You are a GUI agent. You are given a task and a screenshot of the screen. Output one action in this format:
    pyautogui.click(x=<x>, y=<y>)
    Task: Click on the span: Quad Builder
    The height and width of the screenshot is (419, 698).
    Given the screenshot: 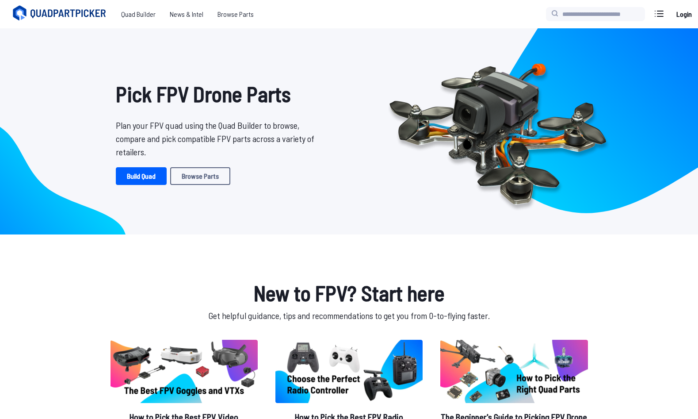 What is the action you would take?
    pyautogui.click(x=138, y=14)
    